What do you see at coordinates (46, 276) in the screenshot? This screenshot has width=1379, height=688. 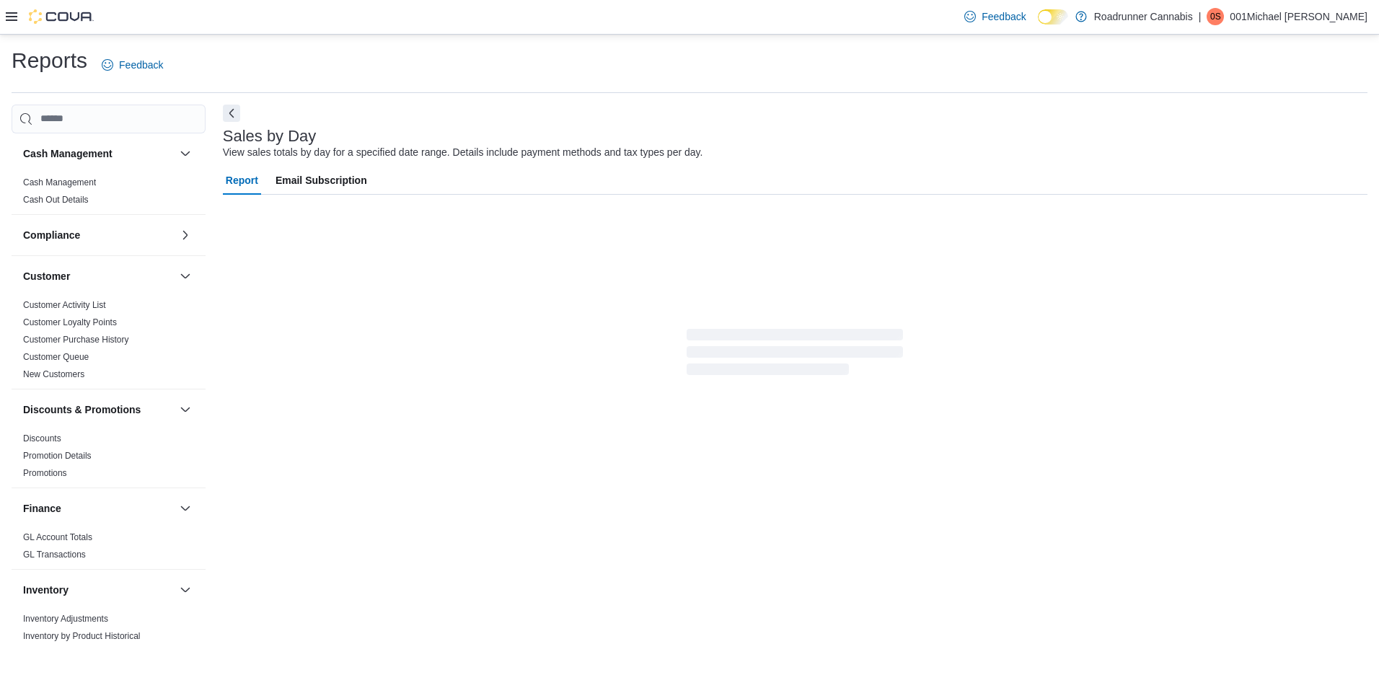 I see `h3: Customer` at bounding box center [46, 276].